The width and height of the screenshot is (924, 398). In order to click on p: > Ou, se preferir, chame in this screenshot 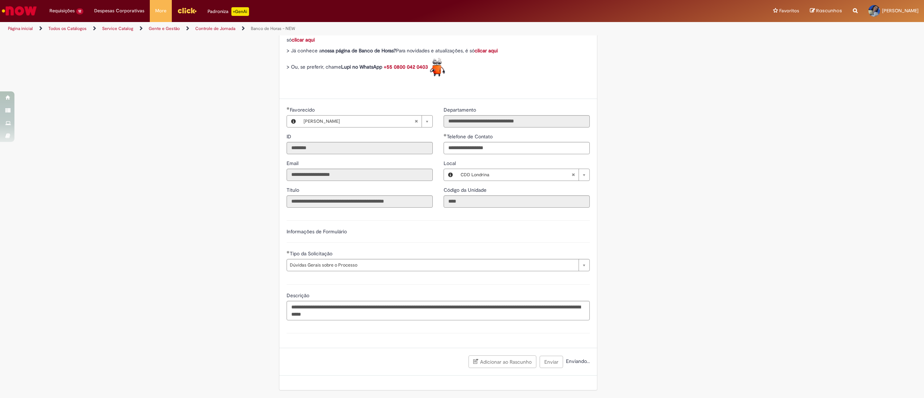, I will do `click(438, 67)`.